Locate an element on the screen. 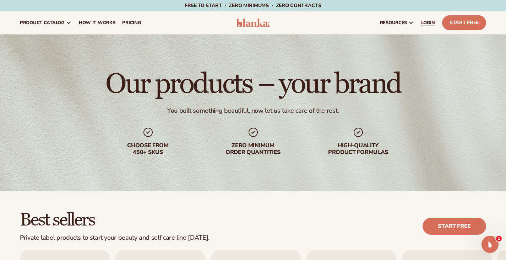 This screenshot has height=260, width=506. span: Free to start · ZERO minimums · ZERO contracts is located at coordinates (253, 5).